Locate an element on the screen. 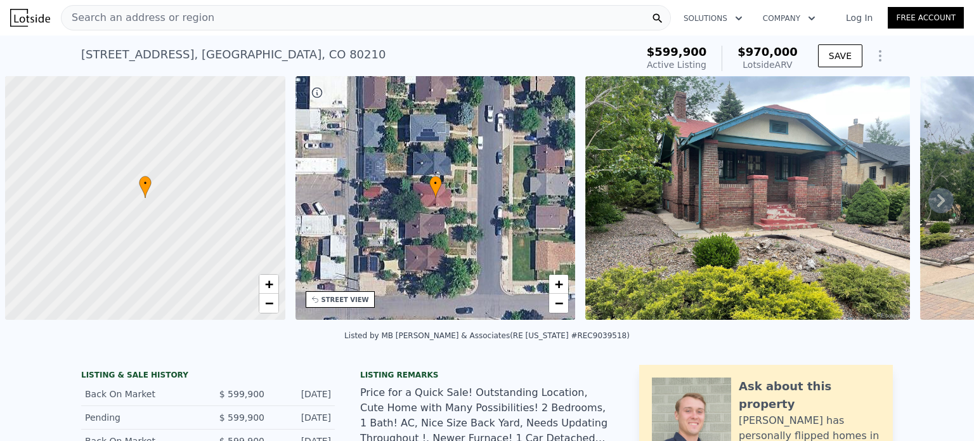 The image size is (974, 441). div: LISTING & SALE HISTORY is located at coordinates (208, 376).